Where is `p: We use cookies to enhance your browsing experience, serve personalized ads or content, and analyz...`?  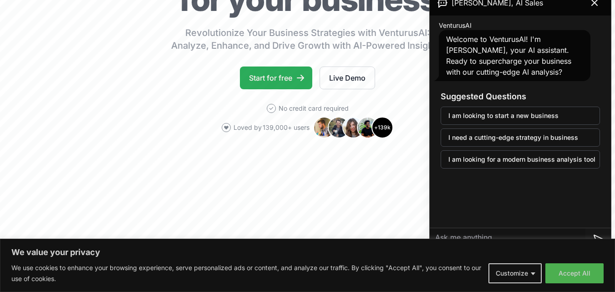 p: We use cookies to enhance your browsing experience, serve personalized ads or content, and analyz... is located at coordinates (246, 273).